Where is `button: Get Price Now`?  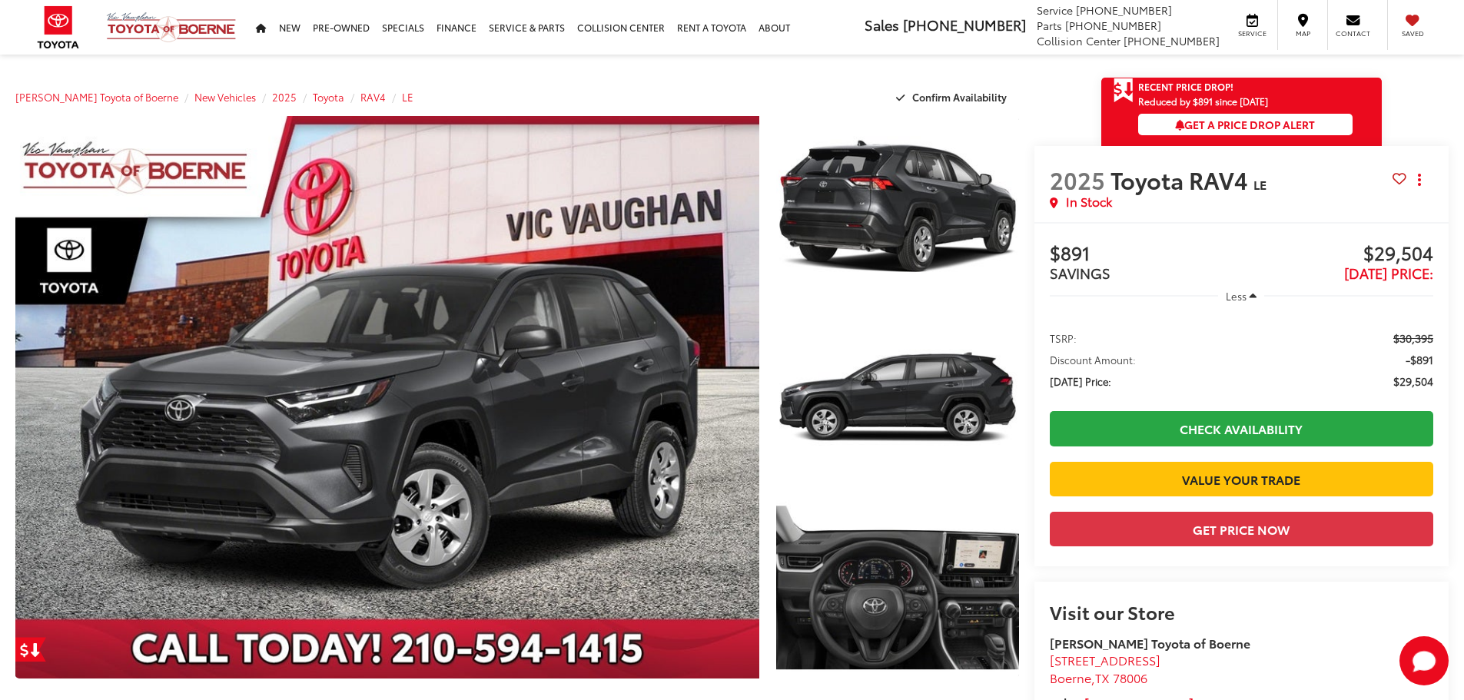 button: Get Price Now is located at coordinates (1241, 529).